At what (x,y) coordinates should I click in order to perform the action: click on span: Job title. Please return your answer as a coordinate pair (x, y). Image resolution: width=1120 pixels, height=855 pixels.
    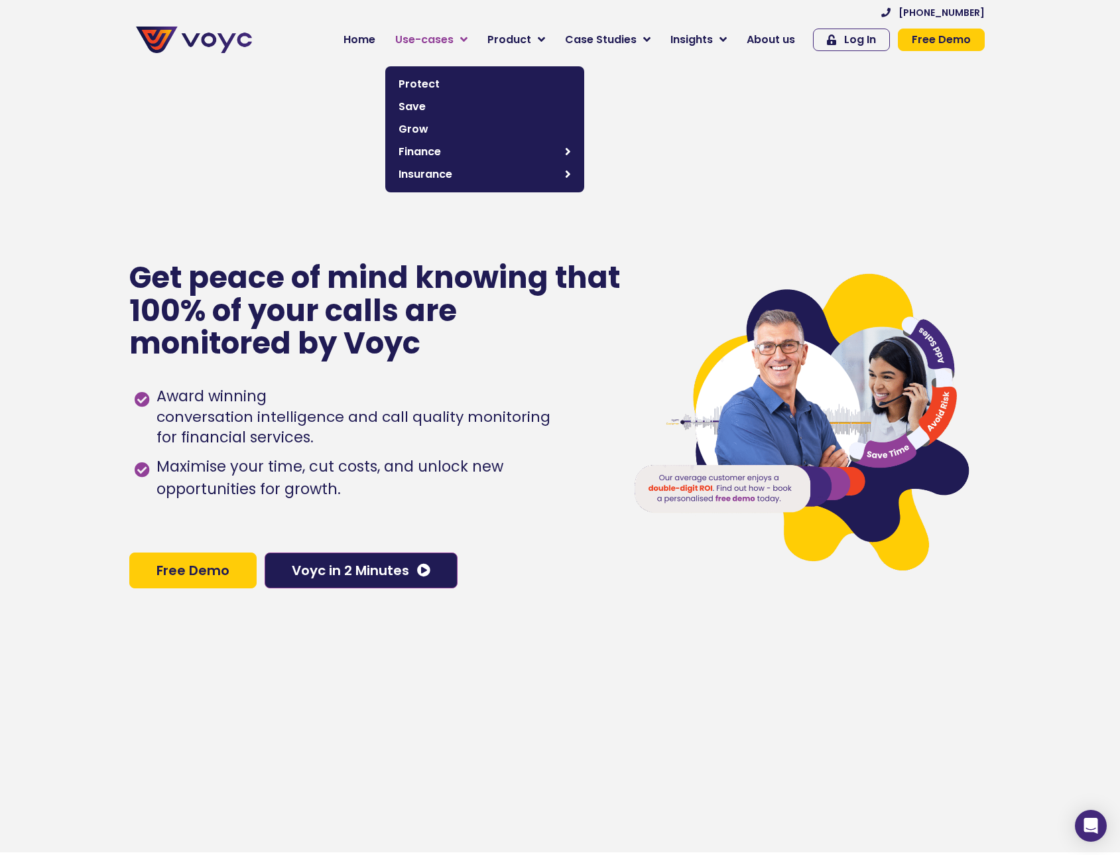
    Looking at the image, I should click on (198, 115).